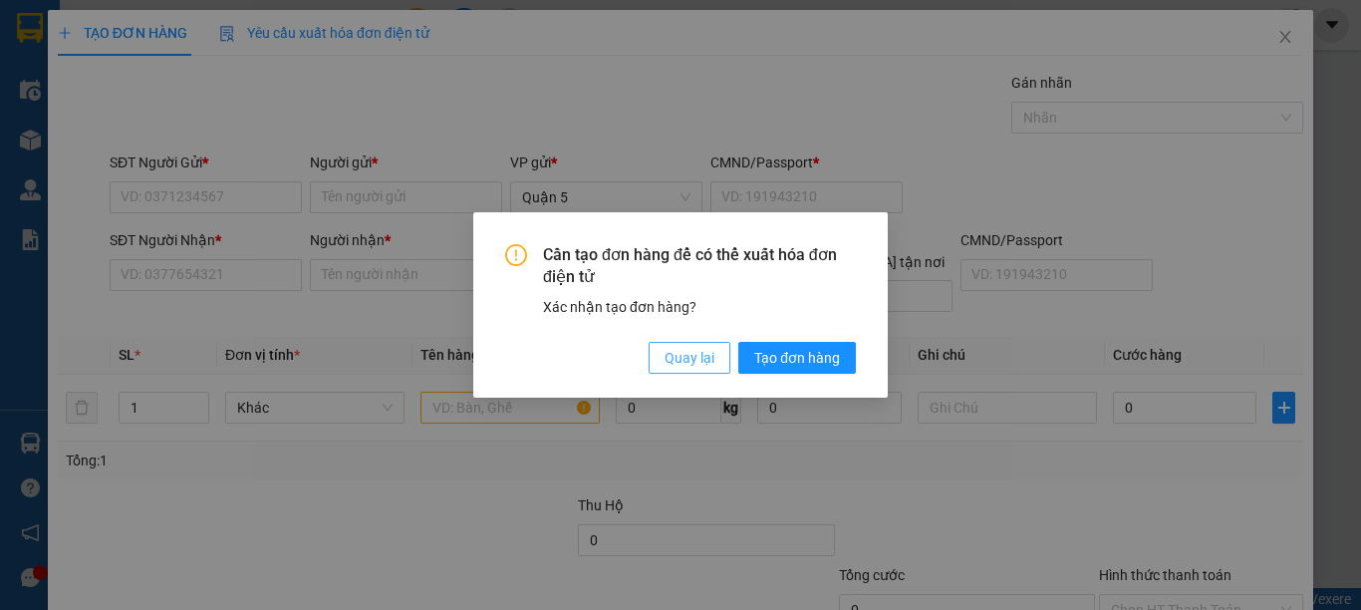 The image size is (1361, 610). Describe the element at coordinates (516, 255) in the screenshot. I see `span: exclamation-circle` at that location.